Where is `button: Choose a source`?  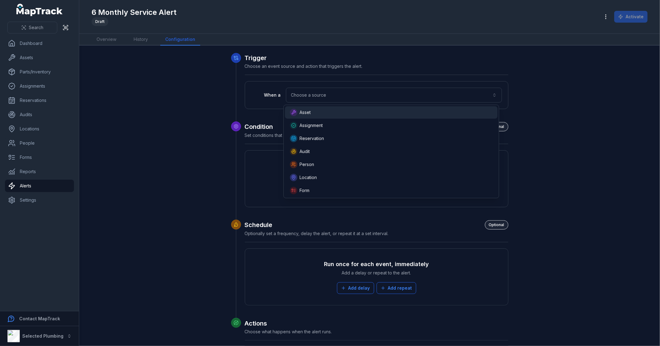
button: Choose a source is located at coordinates (394, 95).